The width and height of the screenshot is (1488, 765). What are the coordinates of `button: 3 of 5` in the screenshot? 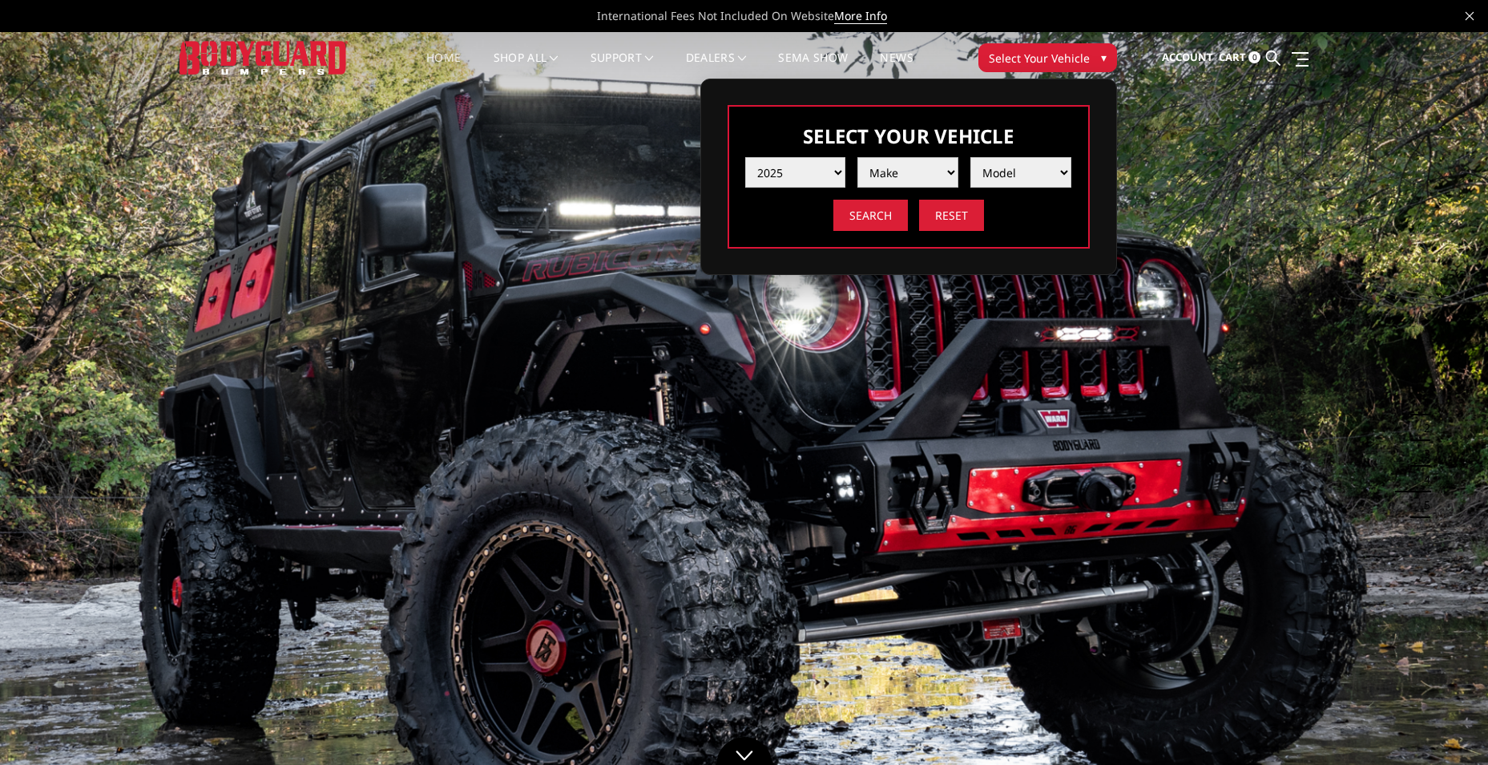 It's located at (1423, 454).